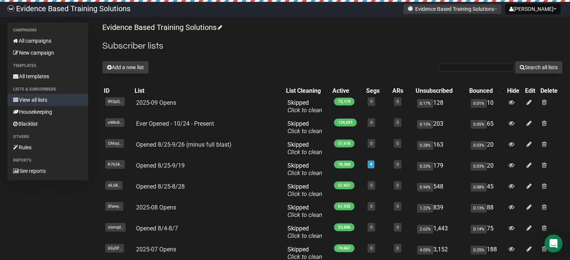 This screenshot has width=570, height=260. What do you see at coordinates (48, 124) in the screenshot?
I see `a: Blacklist` at bounding box center [48, 124].